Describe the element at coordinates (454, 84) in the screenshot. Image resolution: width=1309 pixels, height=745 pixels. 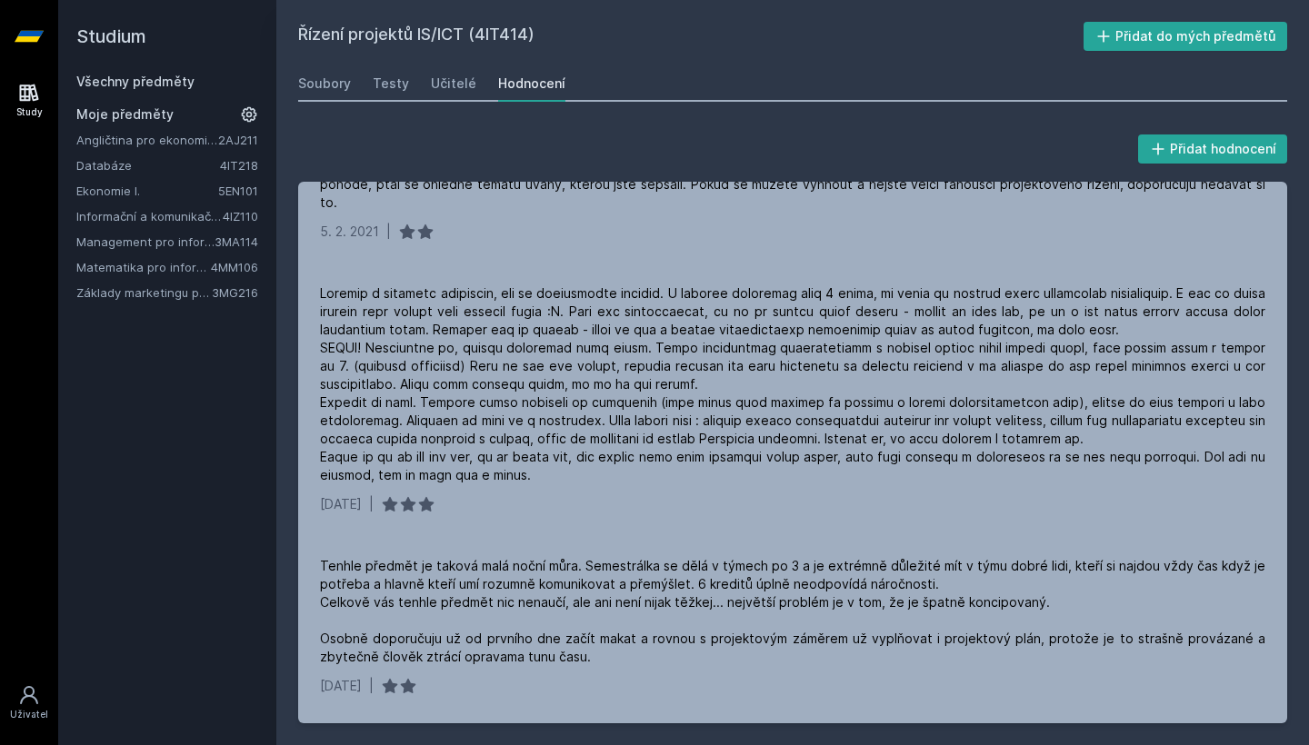
I see `a: Učitelé` at that location.